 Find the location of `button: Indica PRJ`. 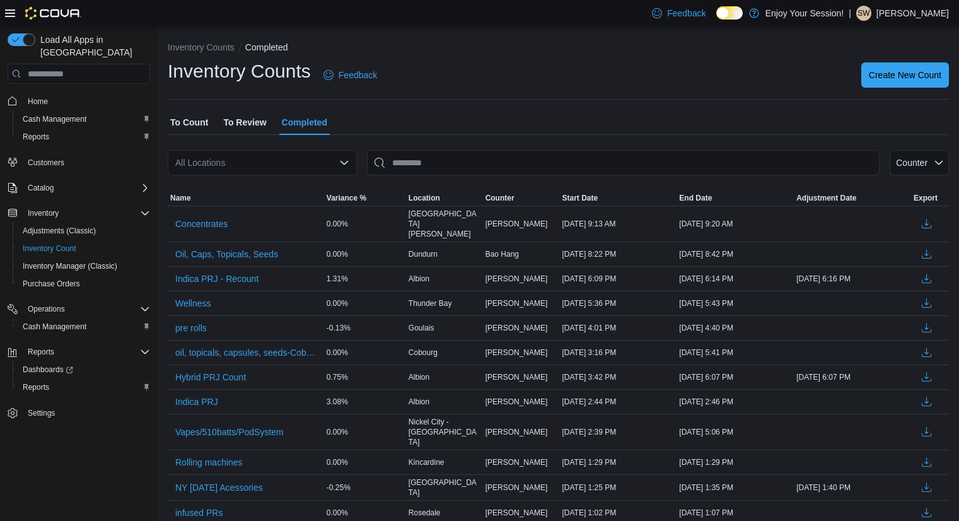

button: Indica PRJ is located at coordinates (197, 402).